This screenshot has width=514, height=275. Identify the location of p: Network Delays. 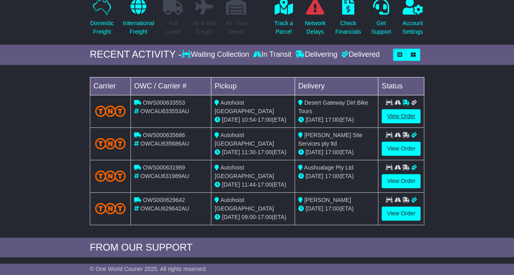
(315, 28).